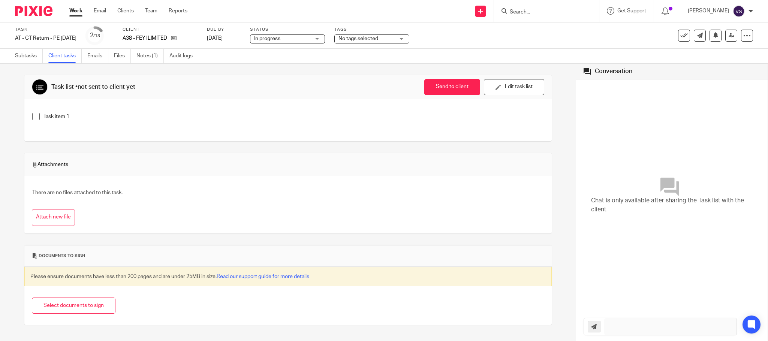 This screenshot has width=768, height=341. I want to click on a: Client tasks, so click(65, 56).